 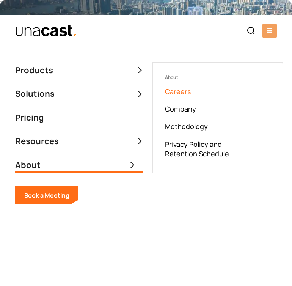 I want to click on a: home, so click(x=46, y=31).